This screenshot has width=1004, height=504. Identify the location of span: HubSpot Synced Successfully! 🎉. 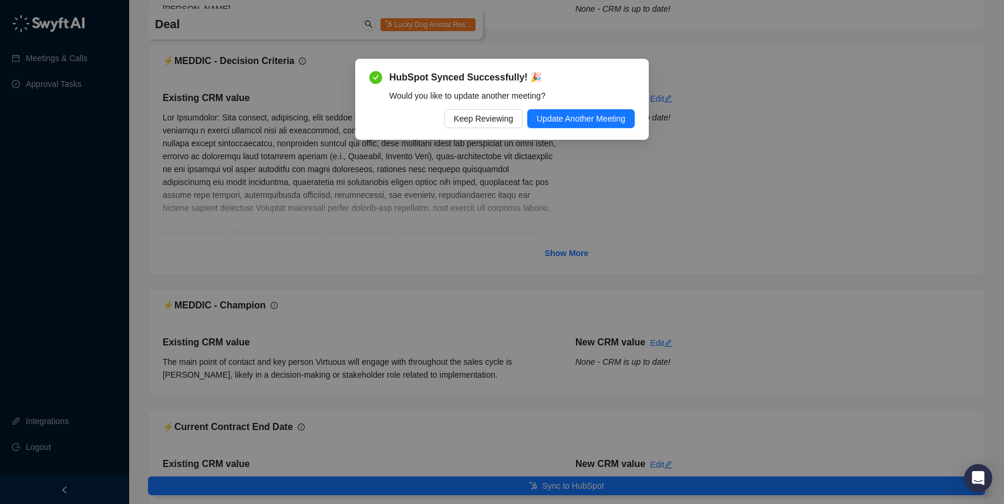
(512, 77).